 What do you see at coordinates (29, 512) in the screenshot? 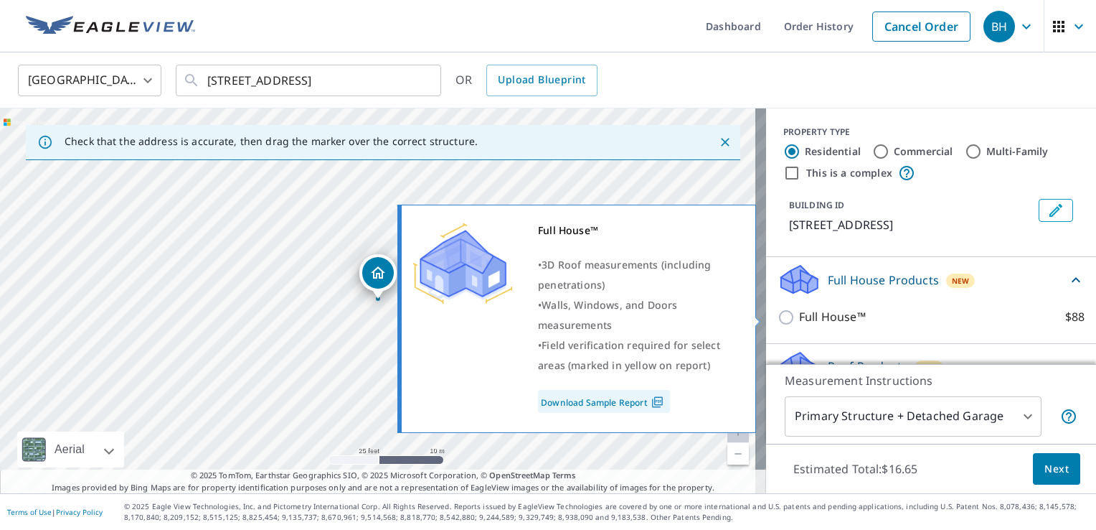
I see `a: Terms of Use` at bounding box center [29, 512].